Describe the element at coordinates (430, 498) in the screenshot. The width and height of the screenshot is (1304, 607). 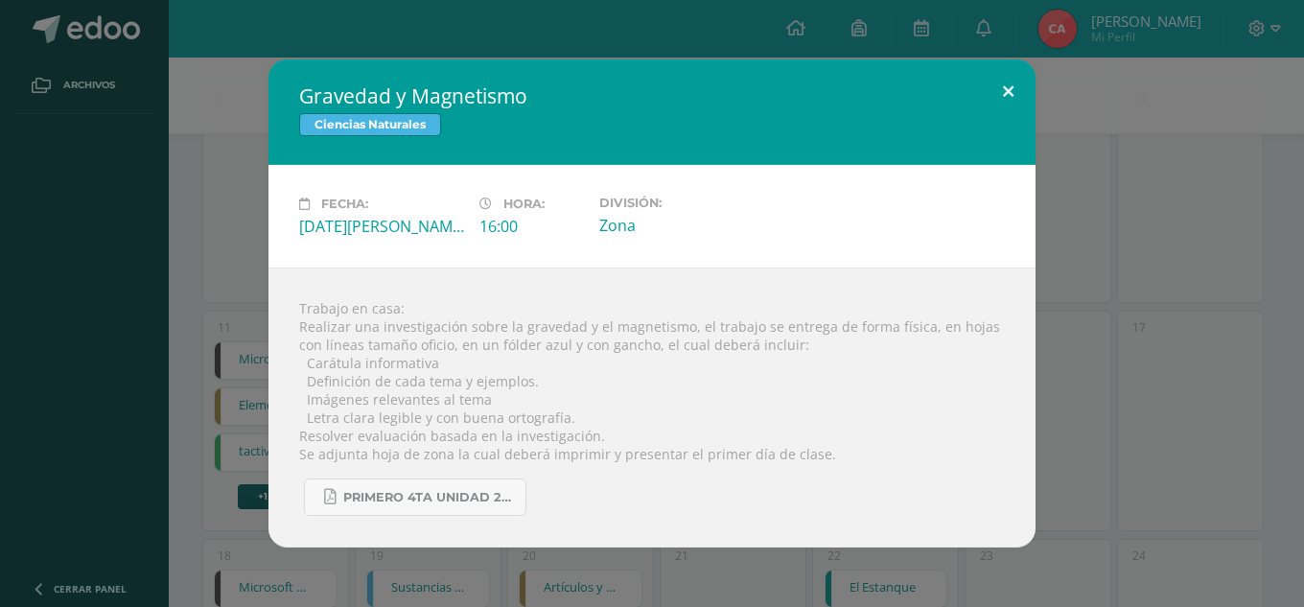
I see `span: primero 4ta unidad 2025.pdf` at that location.